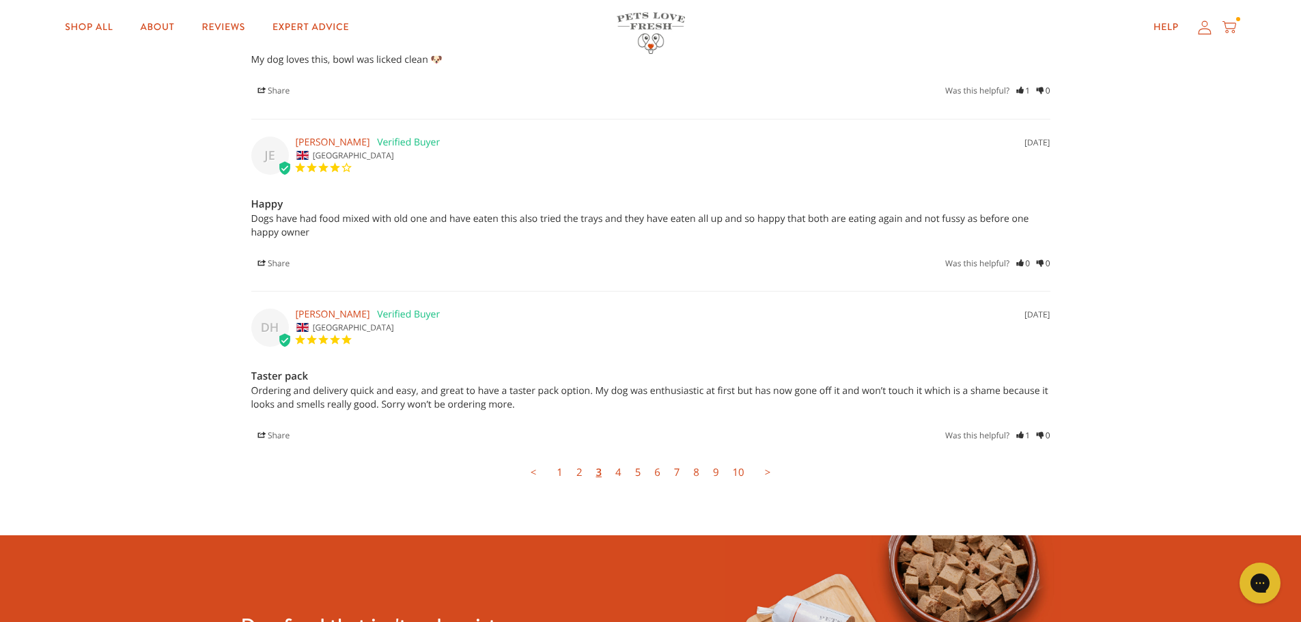 Image resolution: width=1301 pixels, height=622 pixels. What do you see at coordinates (579, 473) in the screenshot?
I see `a: Page 2` at bounding box center [579, 473].